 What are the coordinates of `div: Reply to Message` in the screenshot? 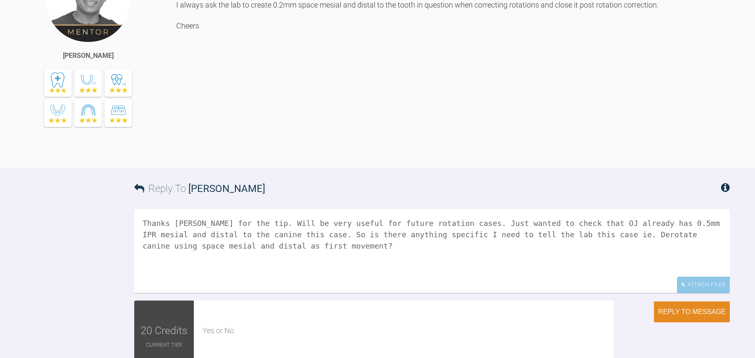 It's located at (692, 312).